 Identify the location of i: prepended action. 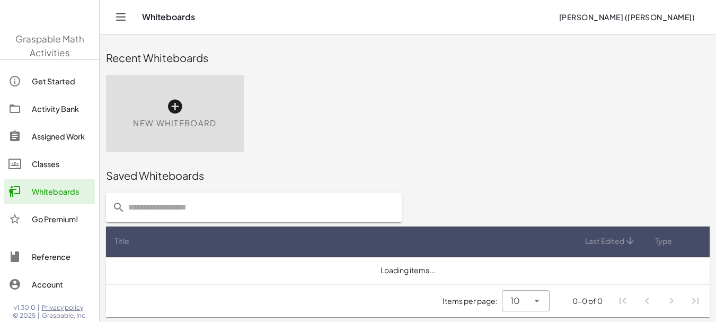
(119, 207).